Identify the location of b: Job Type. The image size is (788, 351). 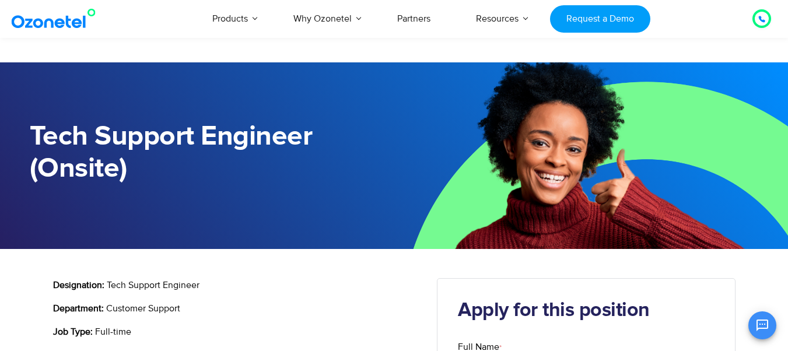
(72, 332).